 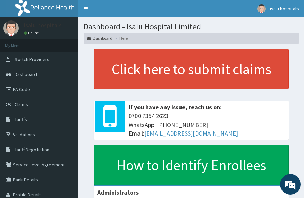 What do you see at coordinates (21, 120) in the screenshot?
I see `span: Tariffs` at bounding box center [21, 120].